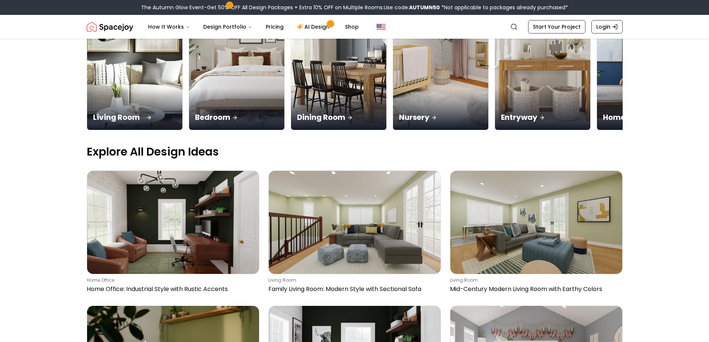 The height and width of the screenshot is (342, 709). I want to click on nav: Main, so click(254, 27).